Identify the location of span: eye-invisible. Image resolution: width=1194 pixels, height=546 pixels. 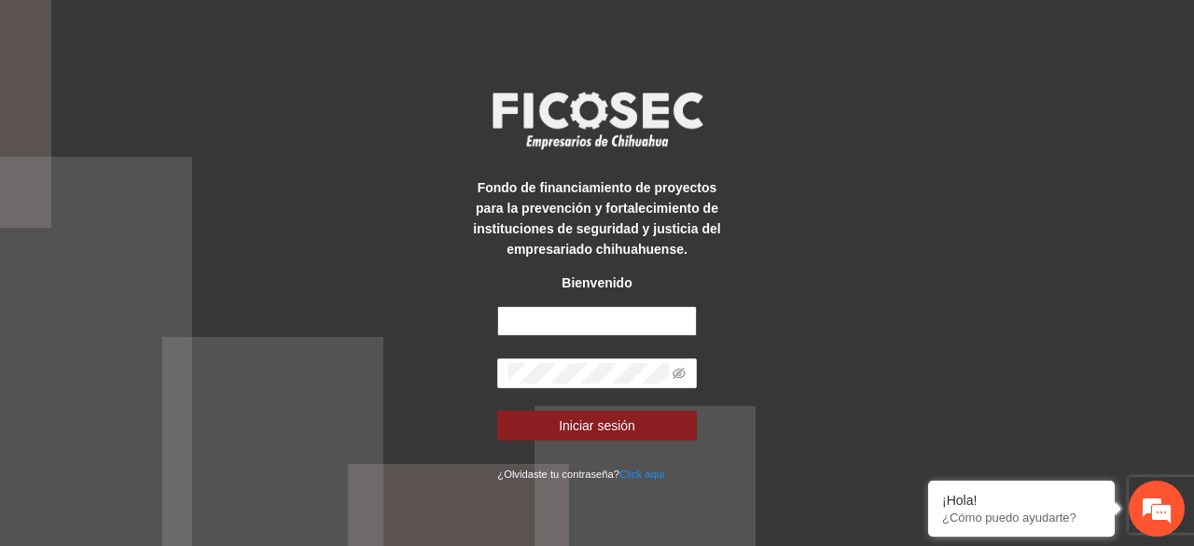
(679, 373).